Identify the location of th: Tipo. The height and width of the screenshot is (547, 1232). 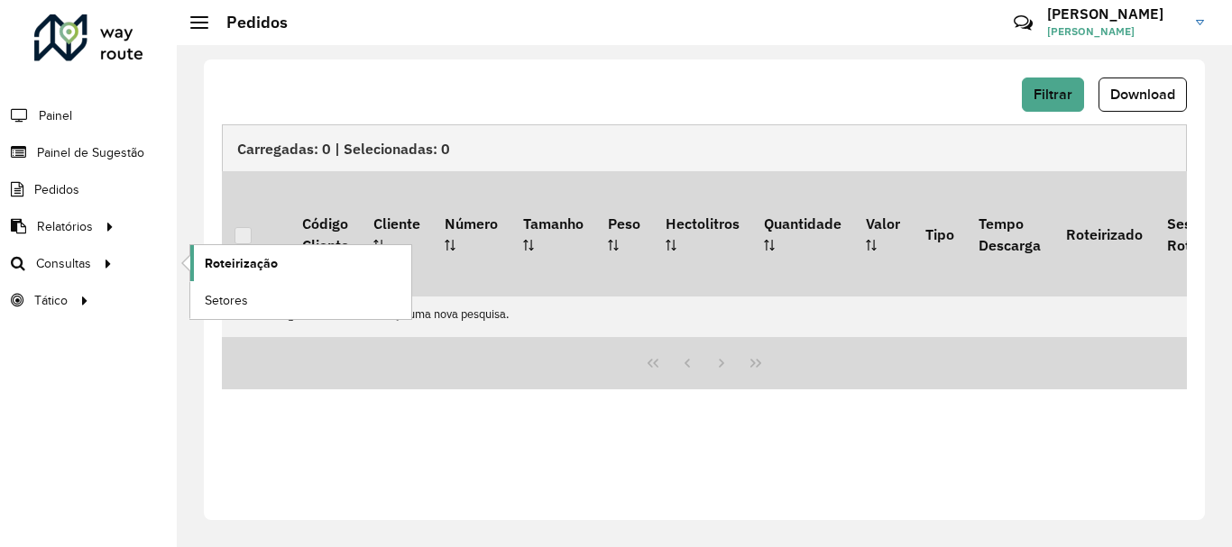
(939, 234).